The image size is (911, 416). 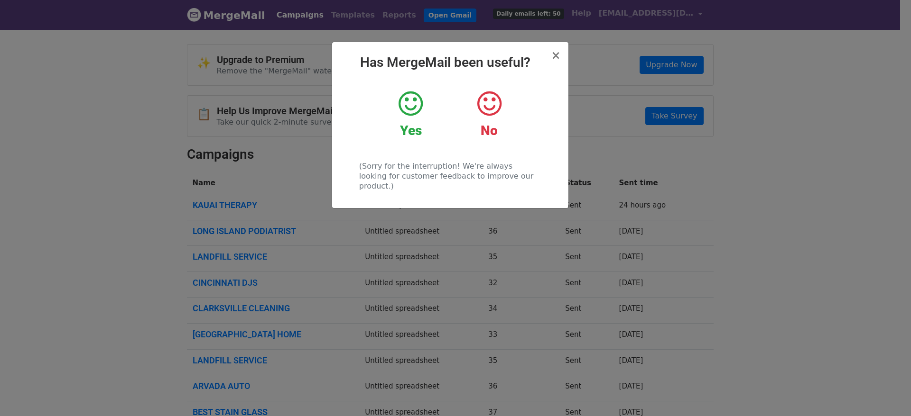 What do you see at coordinates (450, 63) in the screenshot?
I see `h2: Has MergeMail been useful?` at bounding box center [450, 63].